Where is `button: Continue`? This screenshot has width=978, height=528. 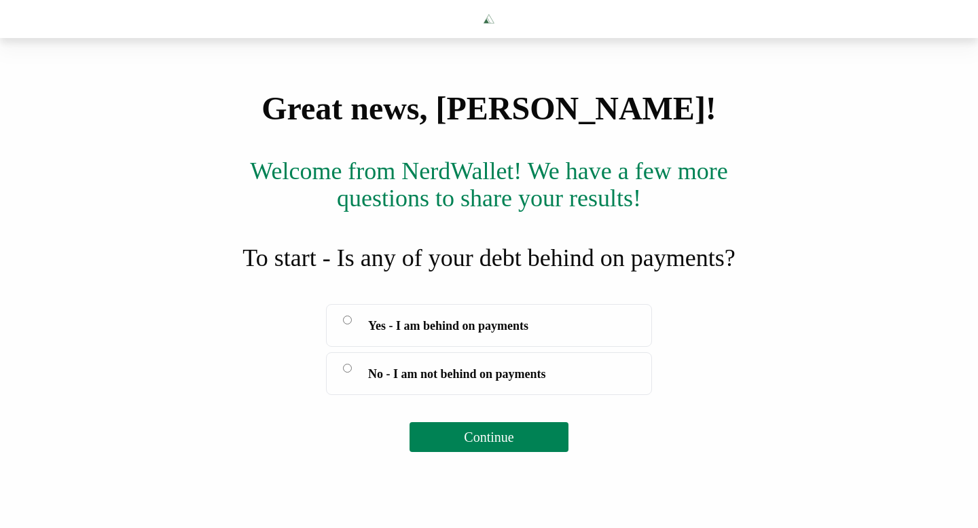 button: Continue is located at coordinates (488, 437).